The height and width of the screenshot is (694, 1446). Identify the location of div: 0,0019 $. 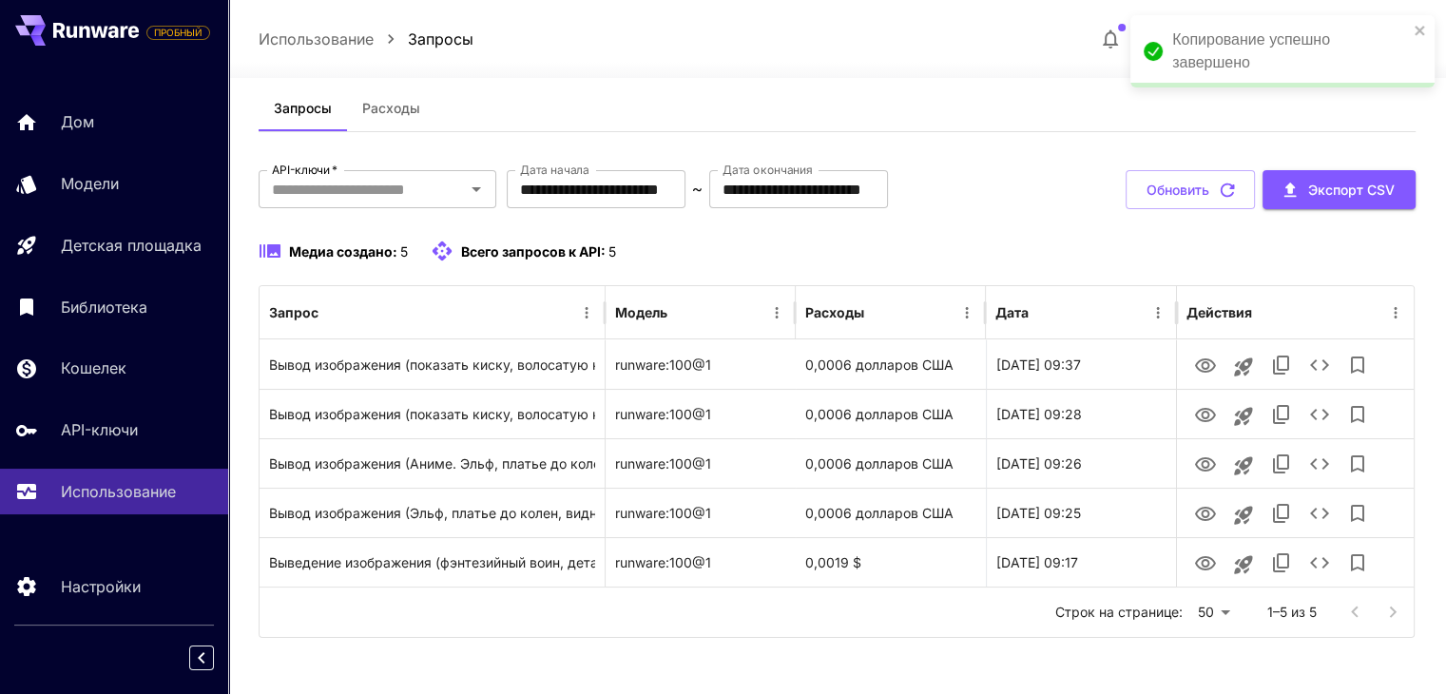
(891, 562).